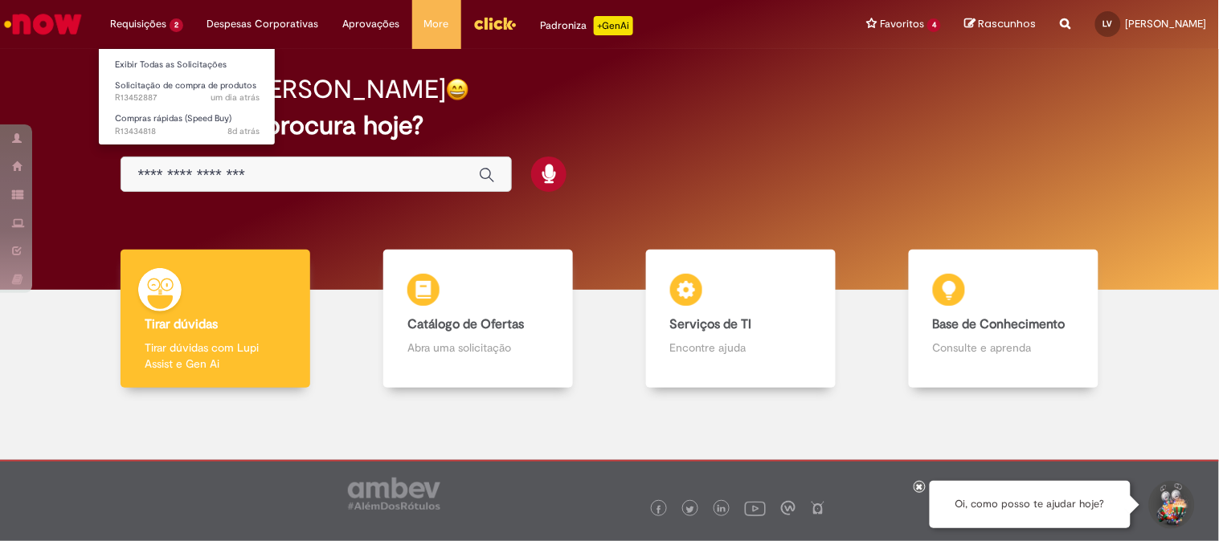 This screenshot has width=1219, height=541. I want to click on img: happy-face.png, so click(457, 89).